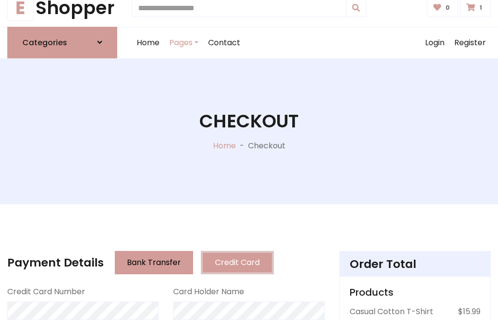 This screenshot has width=498, height=320. Describe the element at coordinates (184, 43) in the screenshot. I see `a: Pages` at that location.